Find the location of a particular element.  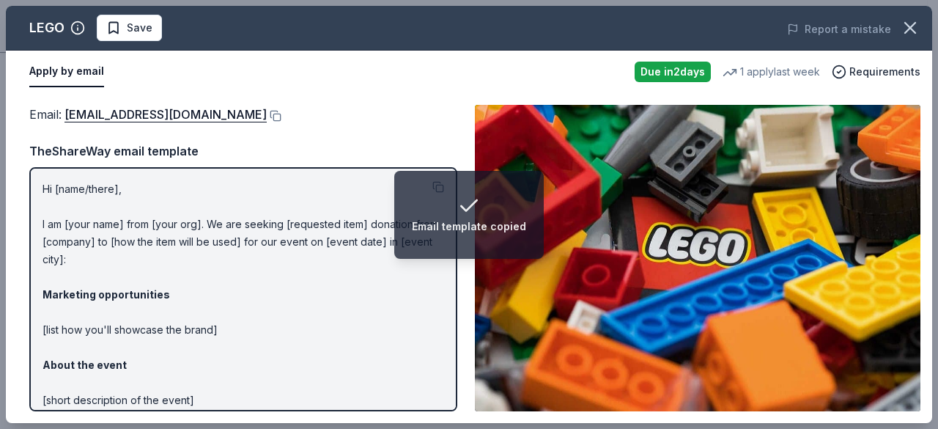

span: Email : is located at coordinates (148, 114).